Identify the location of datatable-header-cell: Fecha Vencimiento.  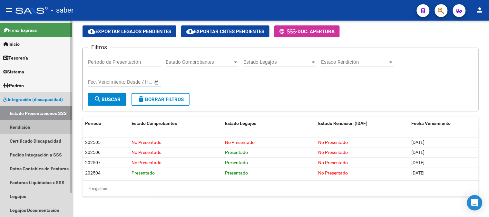
(444, 123).